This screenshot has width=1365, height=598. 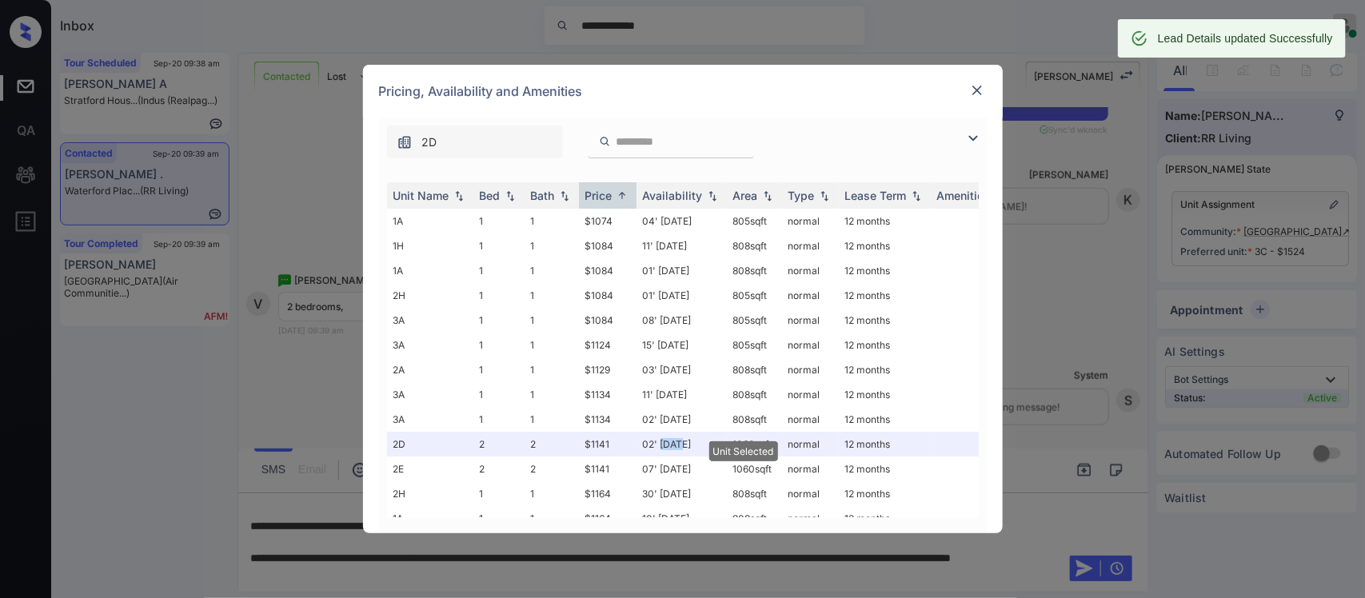 What do you see at coordinates (430, 370) in the screenshot?
I see `td: 2A` at bounding box center [430, 370].